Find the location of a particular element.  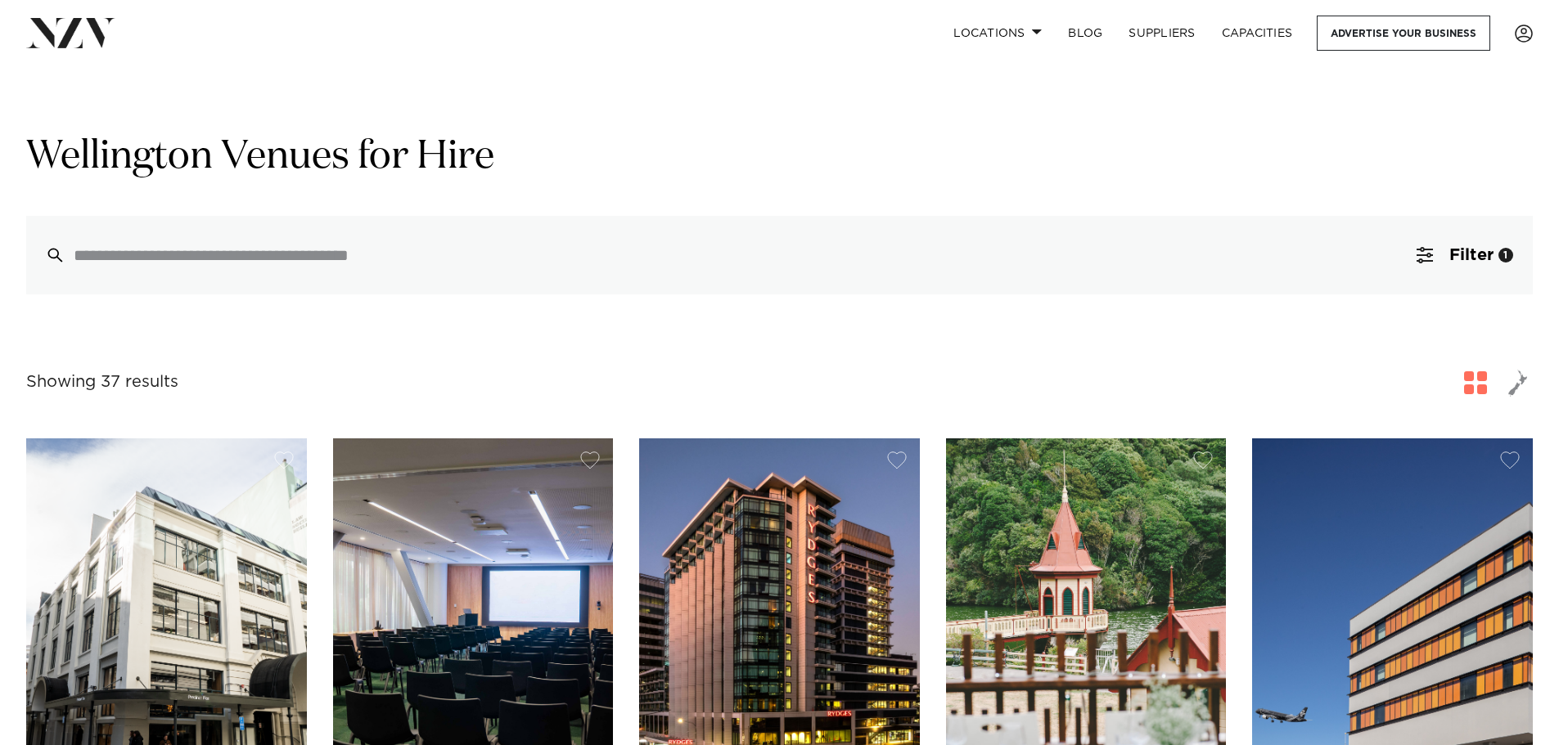

img: nzv-logo.png is located at coordinates (70, 33).